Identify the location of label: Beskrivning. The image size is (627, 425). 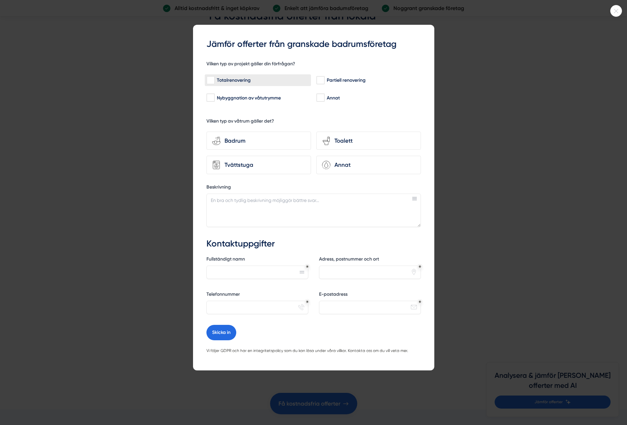
(314, 188).